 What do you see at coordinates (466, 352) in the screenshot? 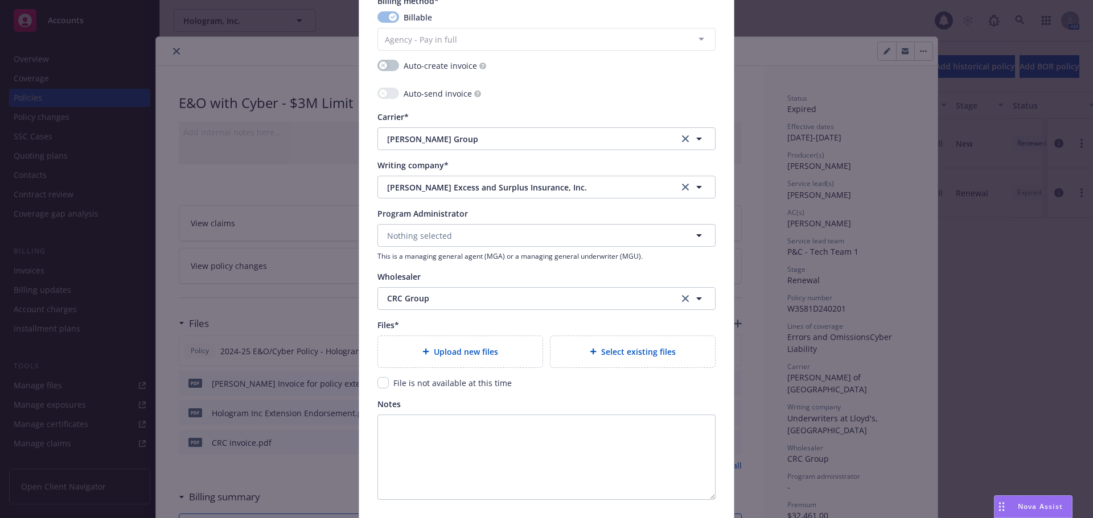
I see `span: Upload new files` at bounding box center [466, 352].